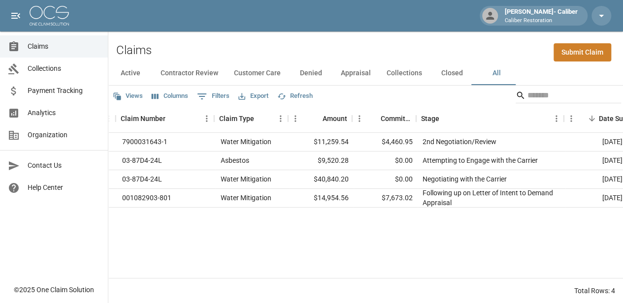 The width and height of the screenshot is (623, 303). Describe the element at coordinates (452, 73) in the screenshot. I see `button: Closed` at that location.